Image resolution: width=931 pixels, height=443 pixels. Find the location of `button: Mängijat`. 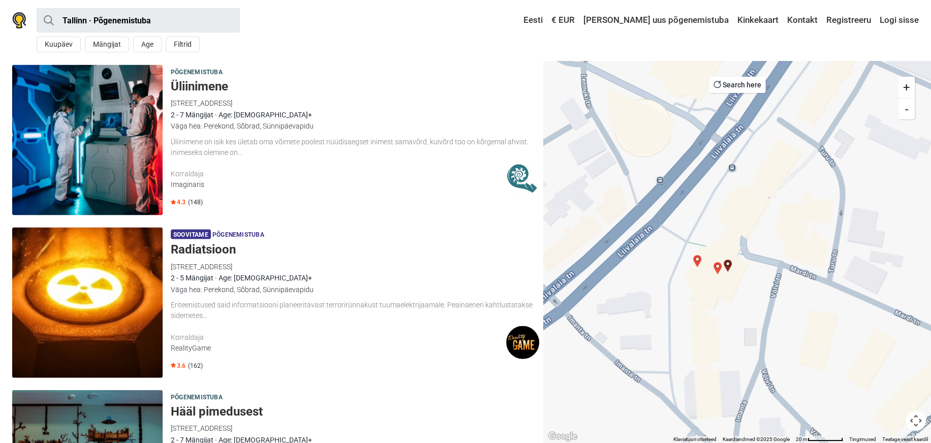

button: Mängijat is located at coordinates (107, 44).